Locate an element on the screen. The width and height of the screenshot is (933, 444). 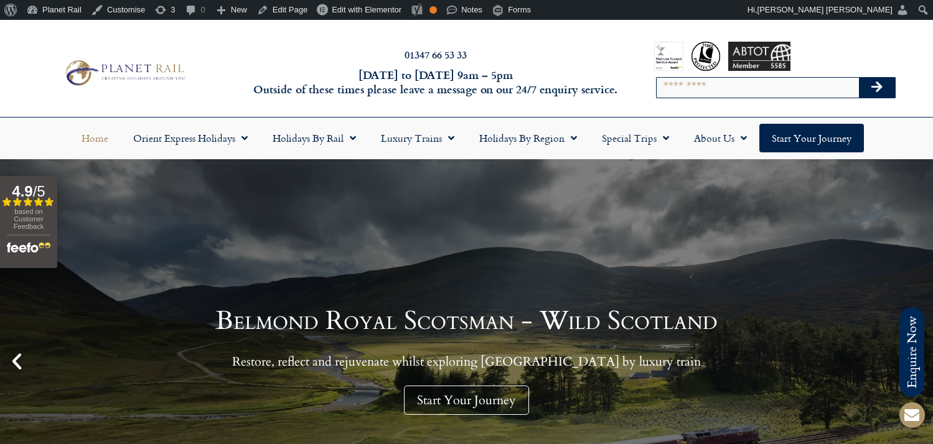
a: Home is located at coordinates (95, 138).